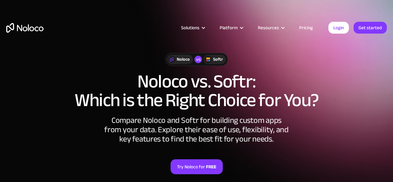  I want to click on strong: FREE, so click(211, 167).